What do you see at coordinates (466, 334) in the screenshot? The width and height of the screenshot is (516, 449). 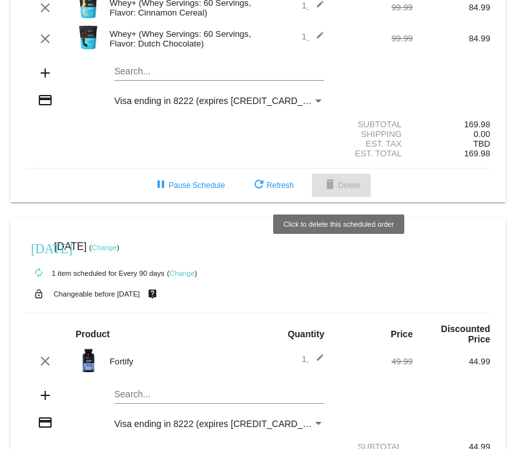 I see `strong: Discounted Price` at bounding box center [466, 334].